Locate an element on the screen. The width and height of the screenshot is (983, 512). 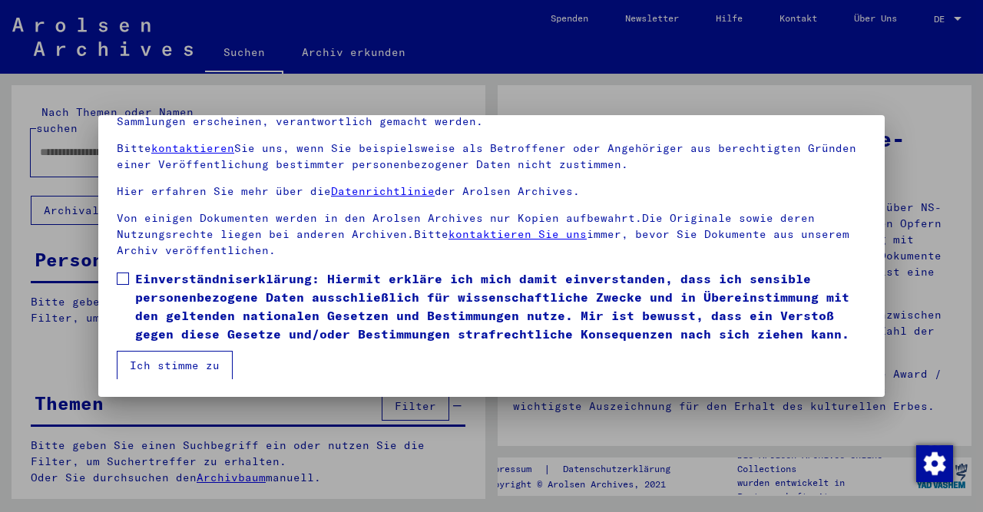
img: Zustimmung ändern is located at coordinates (935, 464).